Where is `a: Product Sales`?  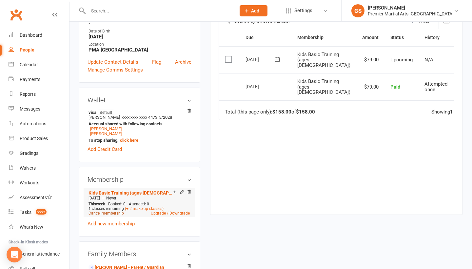
a: Product Sales is located at coordinates (39, 138).